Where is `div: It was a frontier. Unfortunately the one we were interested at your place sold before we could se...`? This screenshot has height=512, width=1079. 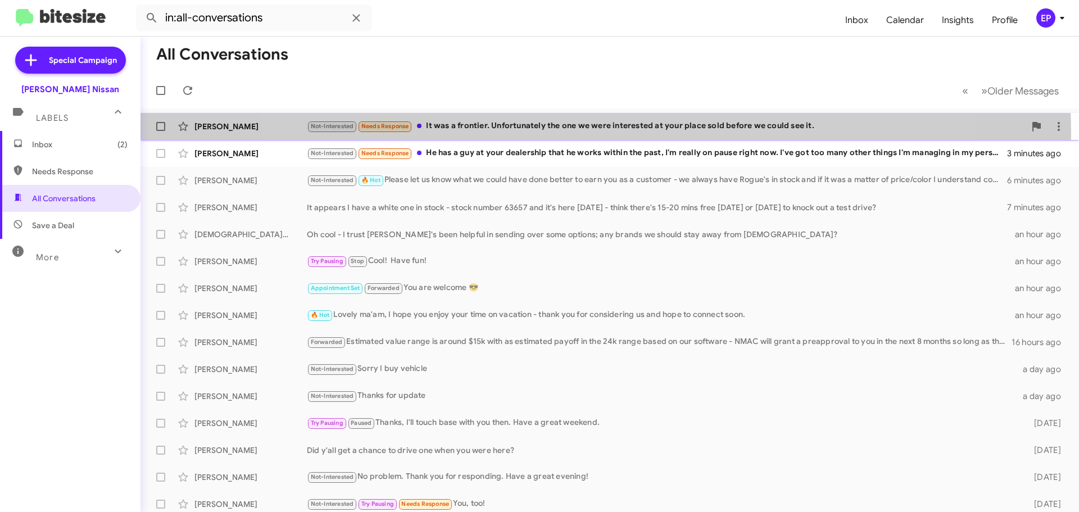 div: It was a frontier. Unfortunately the one we were interested at your place sold before we could se... is located at coordinates (666, 126).